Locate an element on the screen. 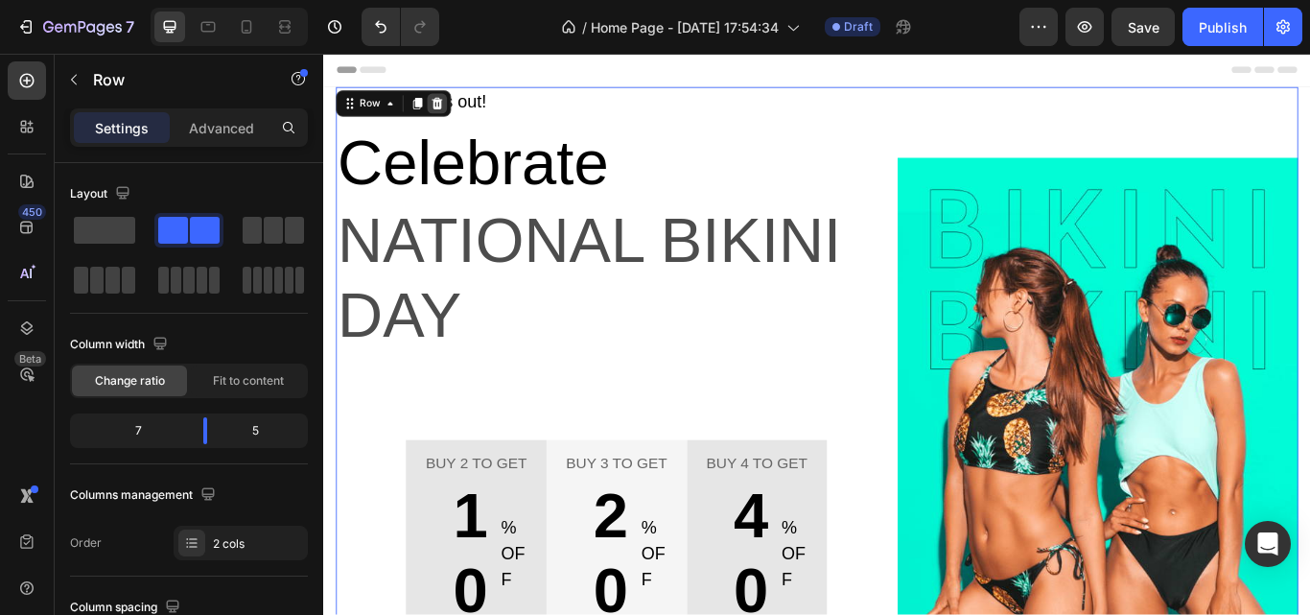  p: 7 is located at coordinates (129, 27).